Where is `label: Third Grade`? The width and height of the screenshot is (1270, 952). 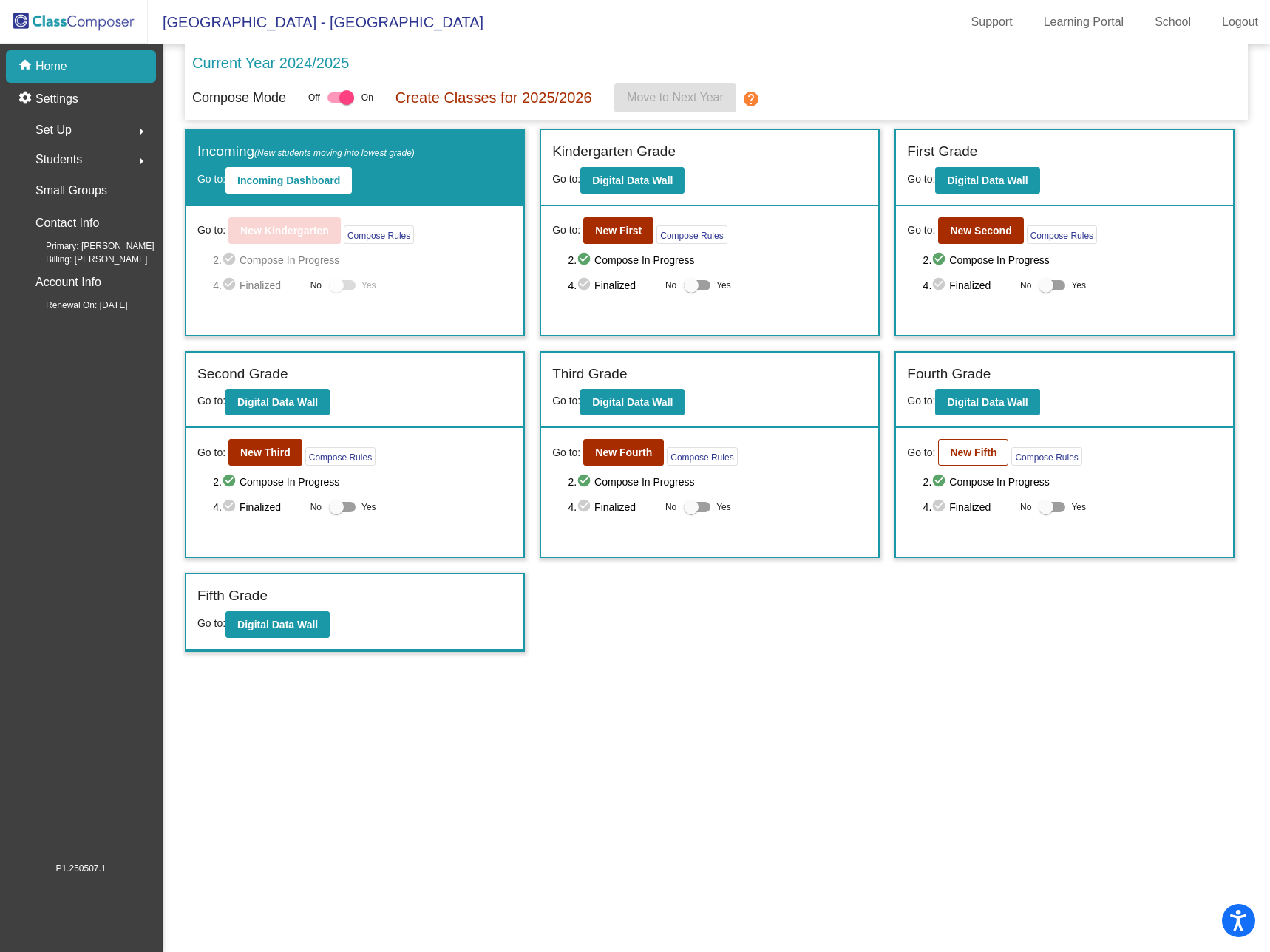 label: Third Grade is located at coordinates (589, 374).